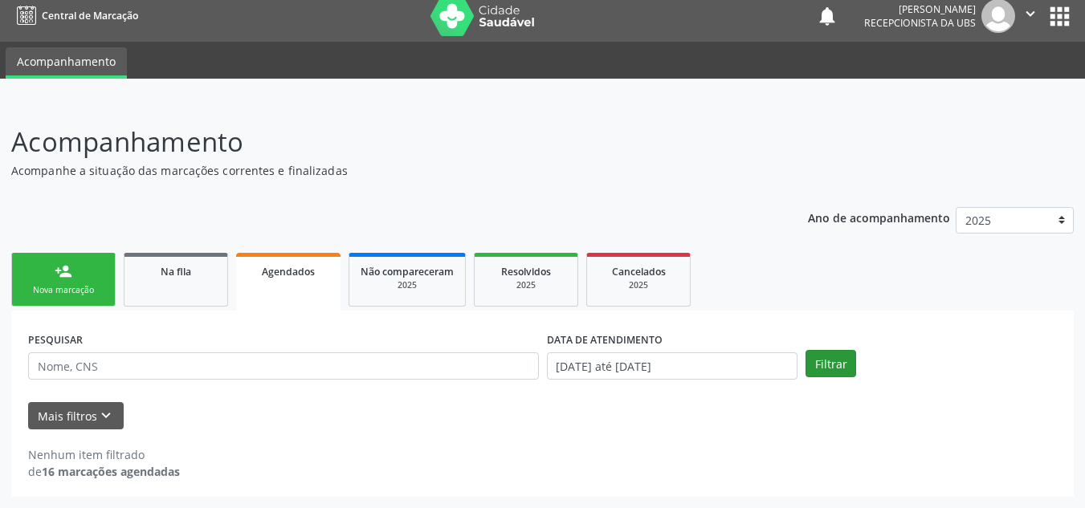  Describe the element at coordinates (283, 366) in the screenshot. I see `input: Nome, CNS` at that location.